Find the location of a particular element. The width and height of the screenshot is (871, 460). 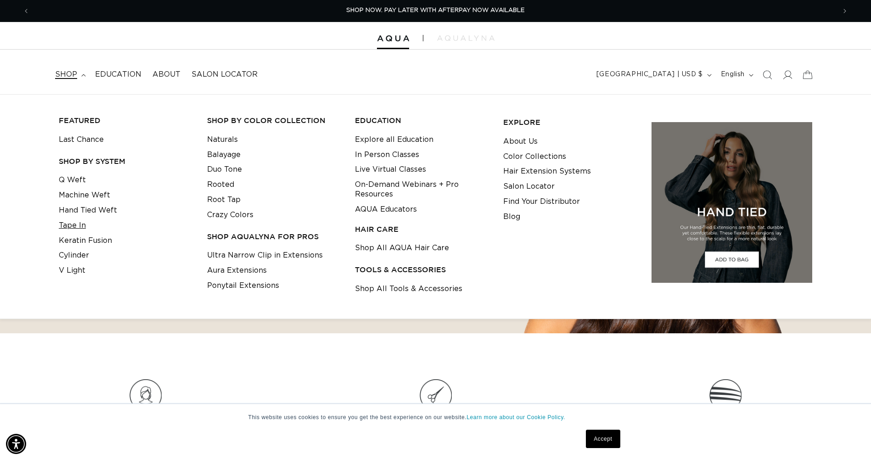

h3: Shop by Color Collection is located at coordinates (274, 120).